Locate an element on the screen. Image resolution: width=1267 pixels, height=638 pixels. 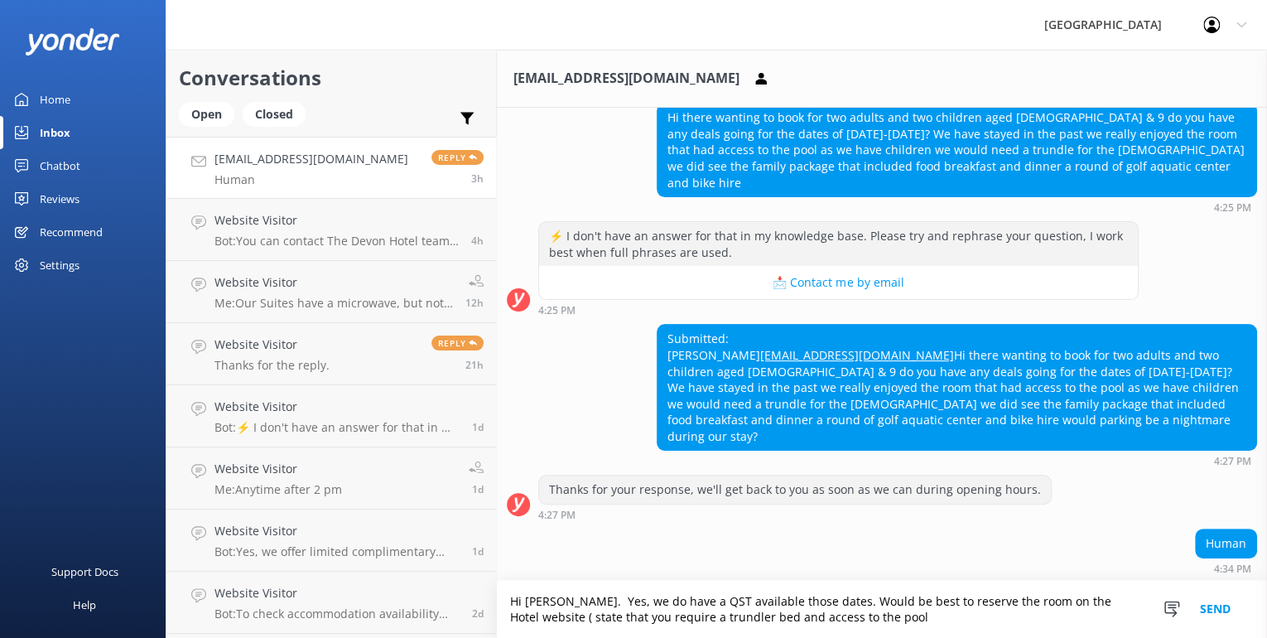
p: Thanks for the reply. is located at coordinates (272, 365).